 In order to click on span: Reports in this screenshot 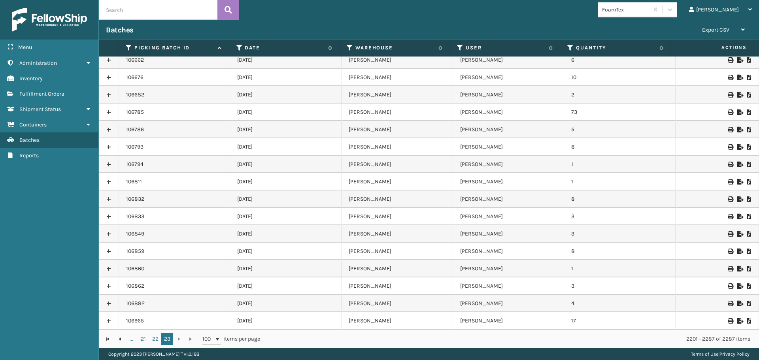, I will do `click(29, 155)`.